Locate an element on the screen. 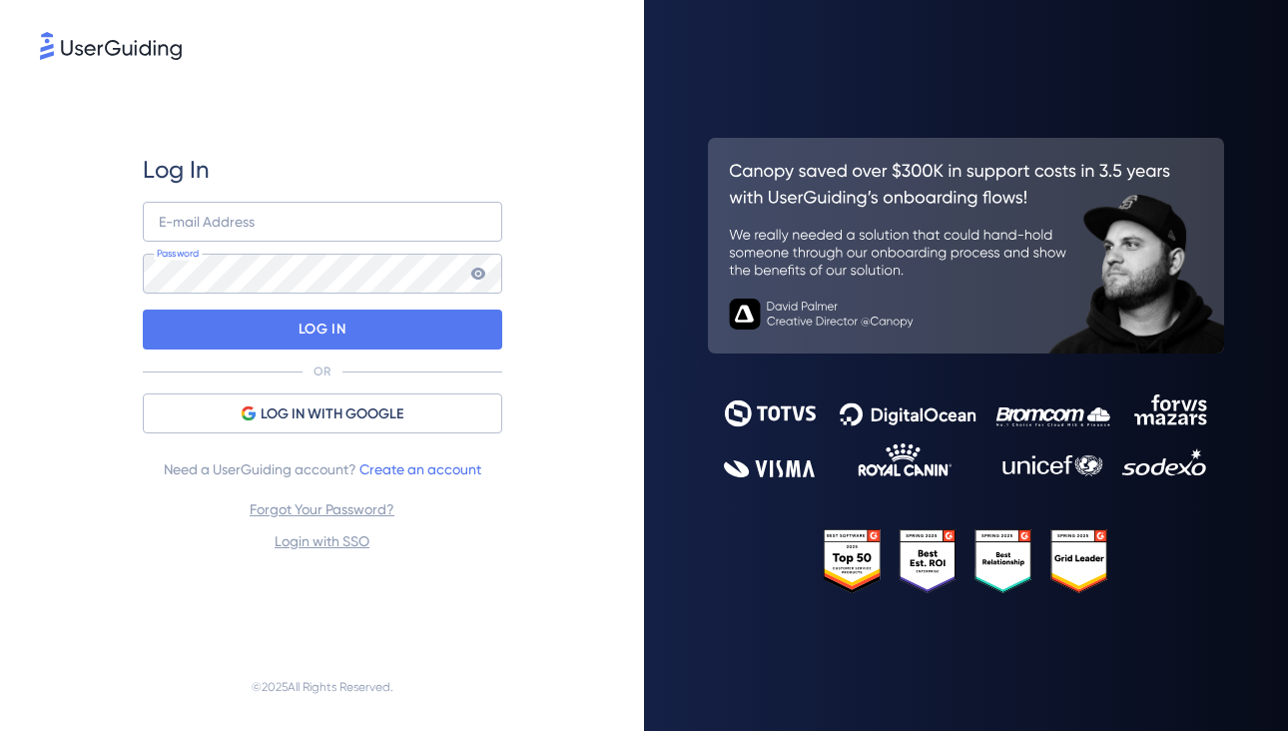 The height and width of the screenshot is (731, 1288). span: Log In is located at coordinates (176, 170).